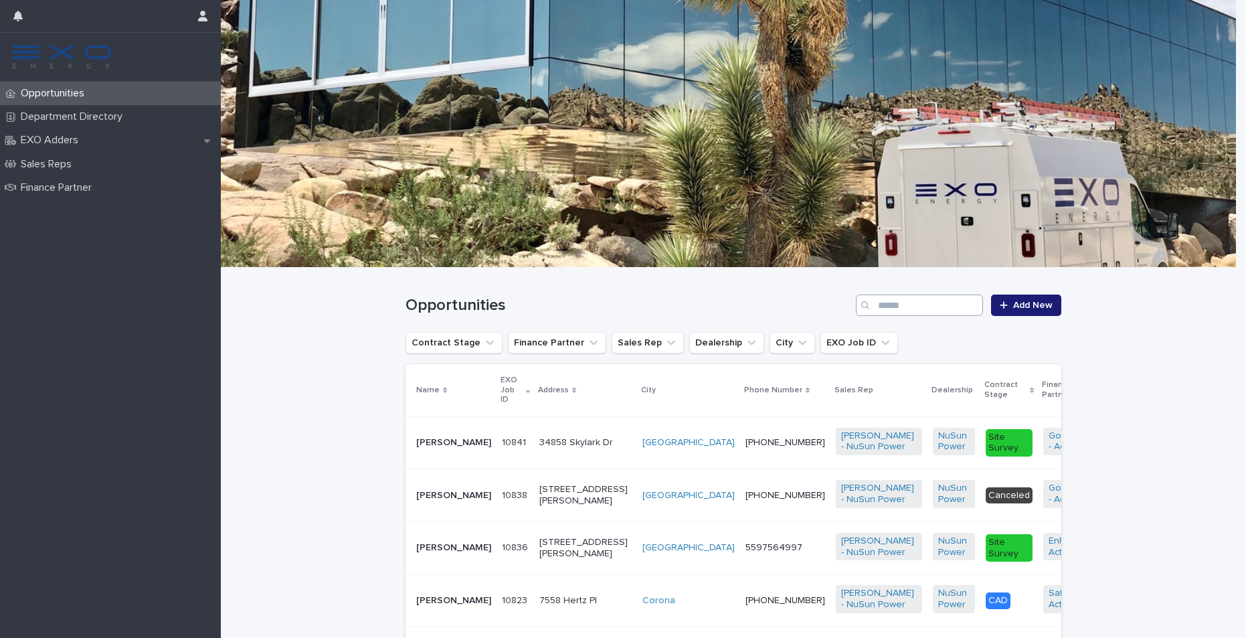  What do you see at coordinates (1071, 599) in the screenshot?
I see `a: Salal - Active` at bounding box center [1071, 599].